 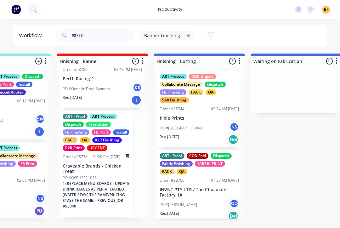 I want to click on p: Pixie Prints, so click(x=199, y=118).